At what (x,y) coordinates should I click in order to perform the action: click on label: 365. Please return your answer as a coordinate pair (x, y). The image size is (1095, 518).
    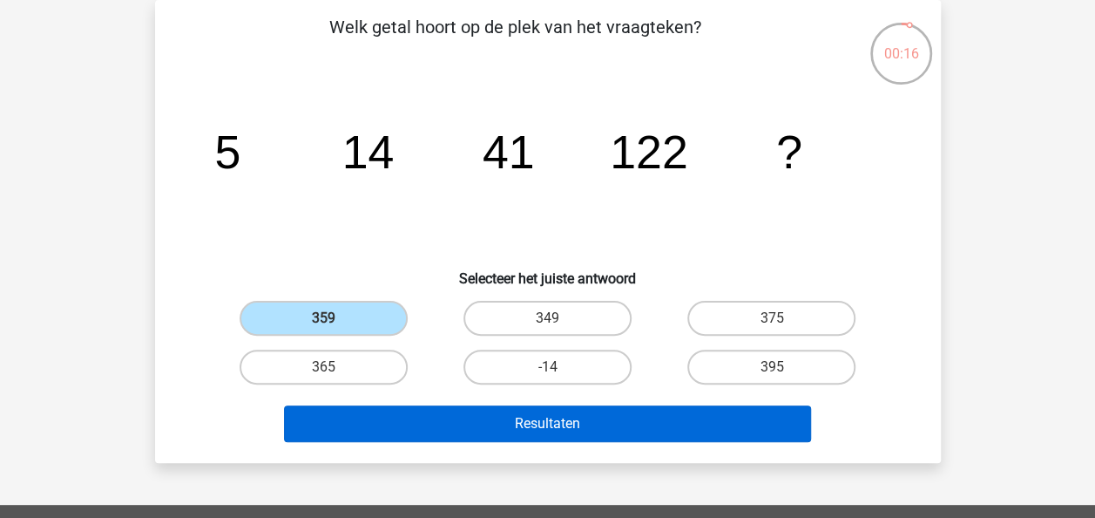
    Looking at the image, I should click on (323, 367).